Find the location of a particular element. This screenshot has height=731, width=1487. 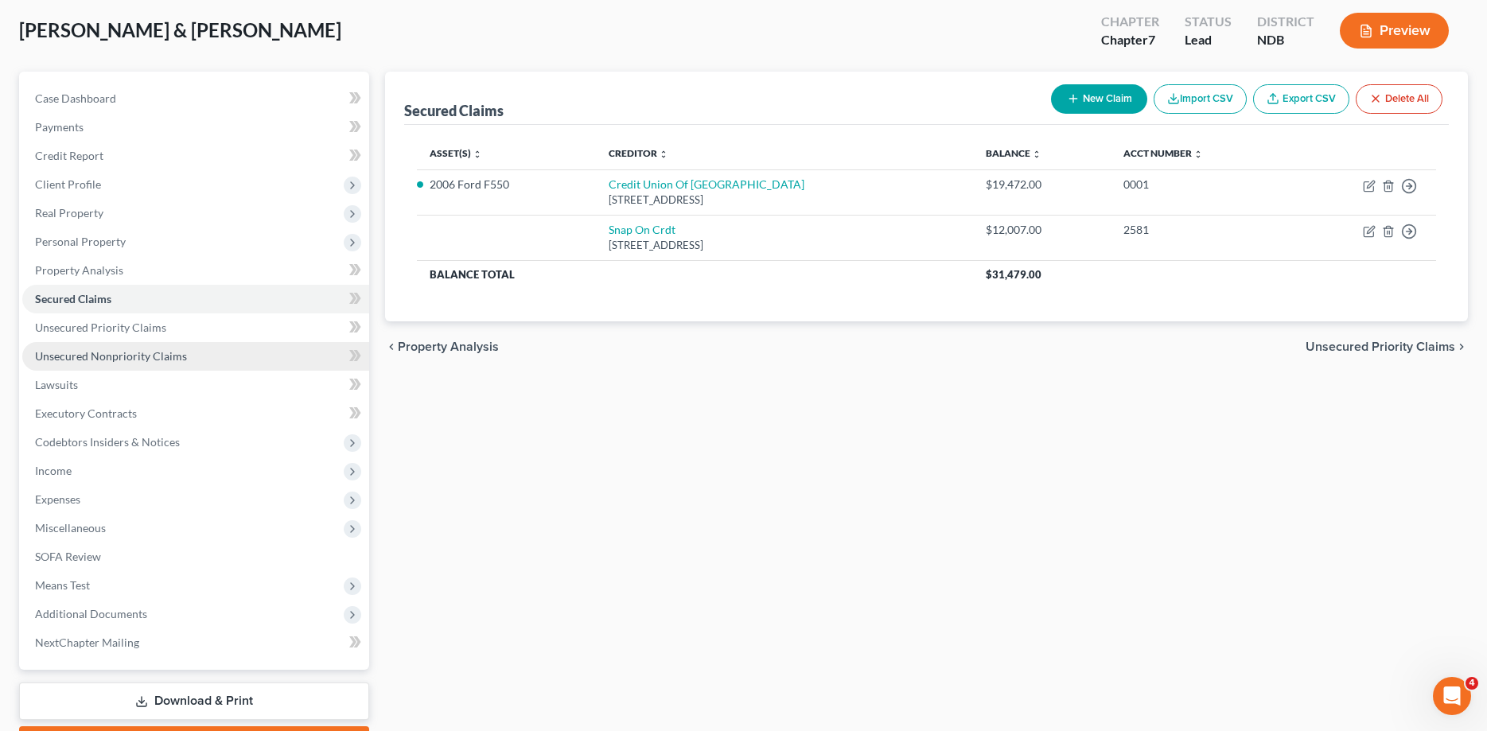

span: 4 is located at coordinates (1472, 684).